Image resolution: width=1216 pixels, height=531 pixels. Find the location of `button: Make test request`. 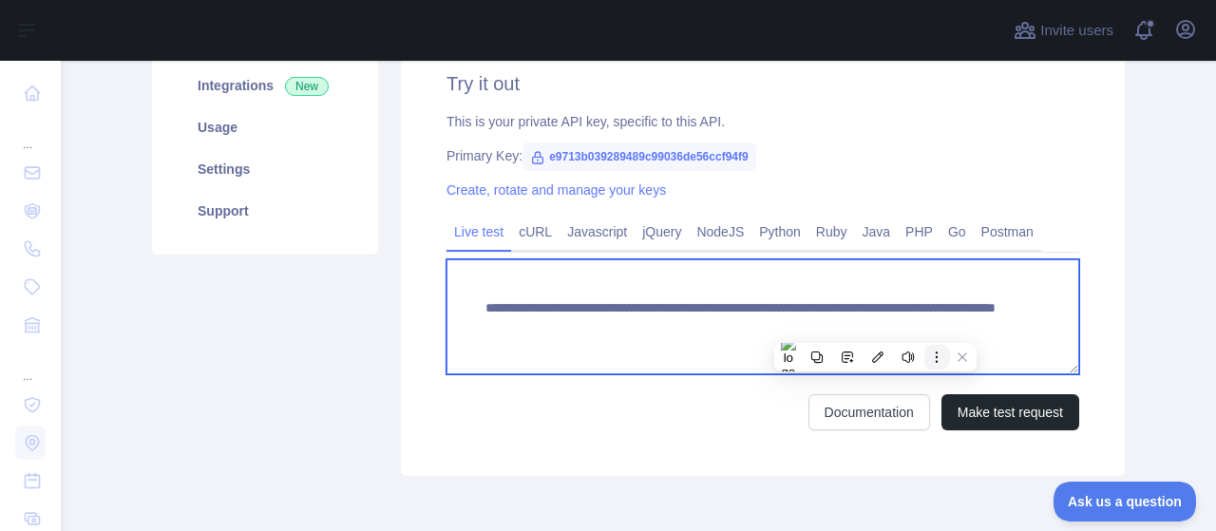

button: Make test request is located at coordinates (1010, 412).